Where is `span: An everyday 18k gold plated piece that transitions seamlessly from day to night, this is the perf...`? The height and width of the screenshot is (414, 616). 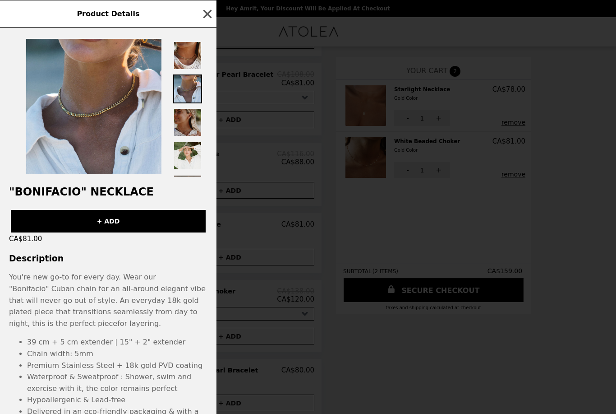
span: An everyday 18k gold plated piece that transitions seamlessly from day to night, this is the perf... is located at coordinates (104, 312).